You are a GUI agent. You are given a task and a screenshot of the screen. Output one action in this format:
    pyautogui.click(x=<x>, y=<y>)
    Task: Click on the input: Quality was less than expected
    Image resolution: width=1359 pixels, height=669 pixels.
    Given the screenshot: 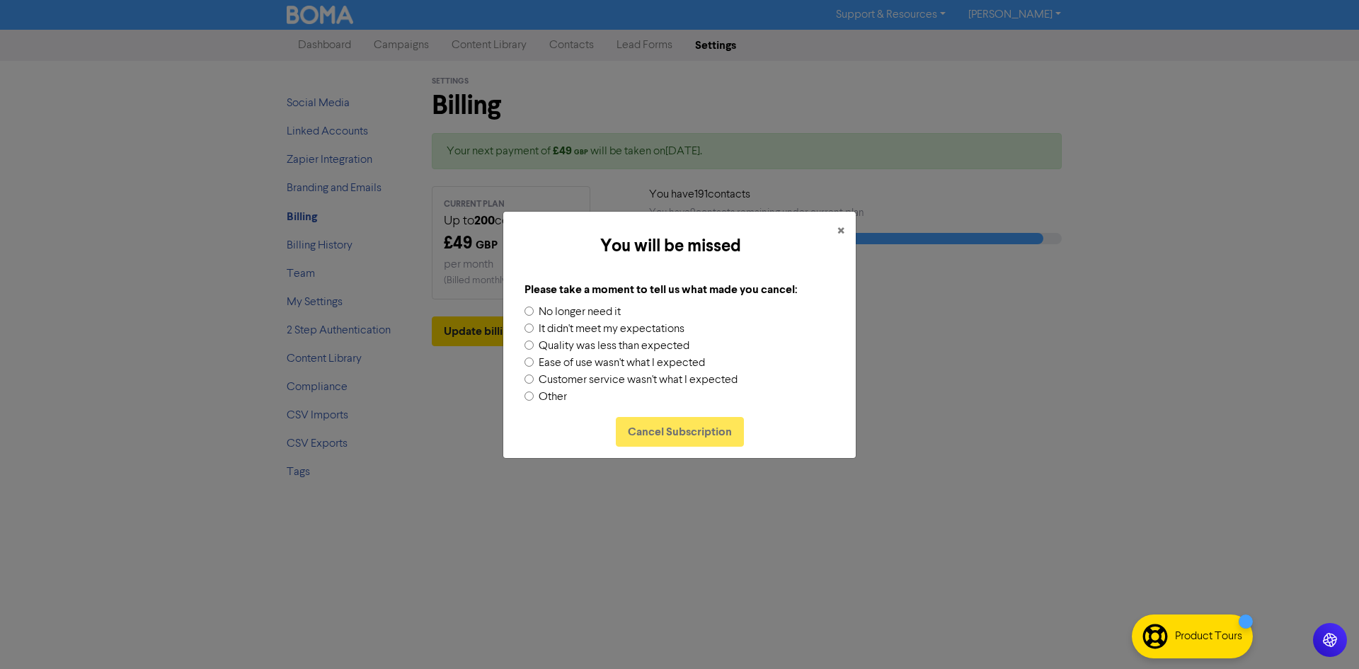 What is the action you would take?
    pyautogui.click(x=529, y=345)
    